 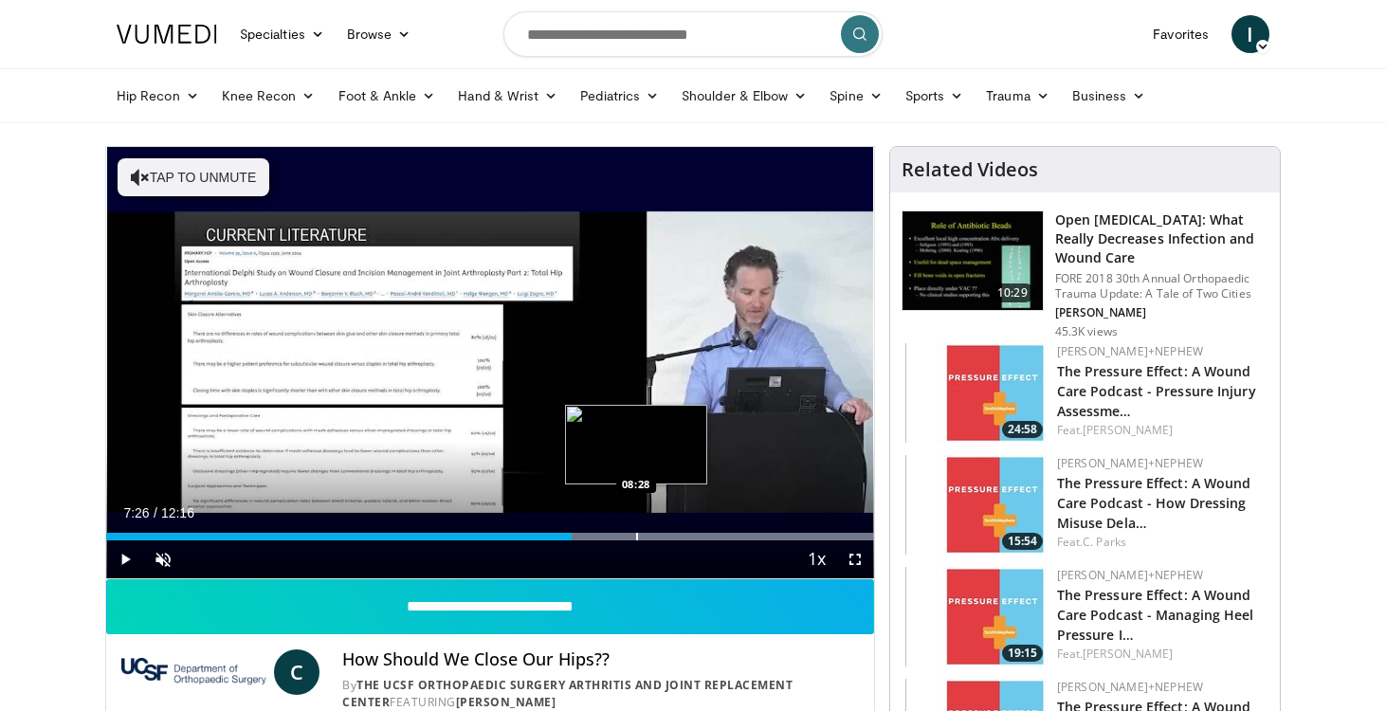 I want to click on a: 15:54, so click(x=976, y=504).